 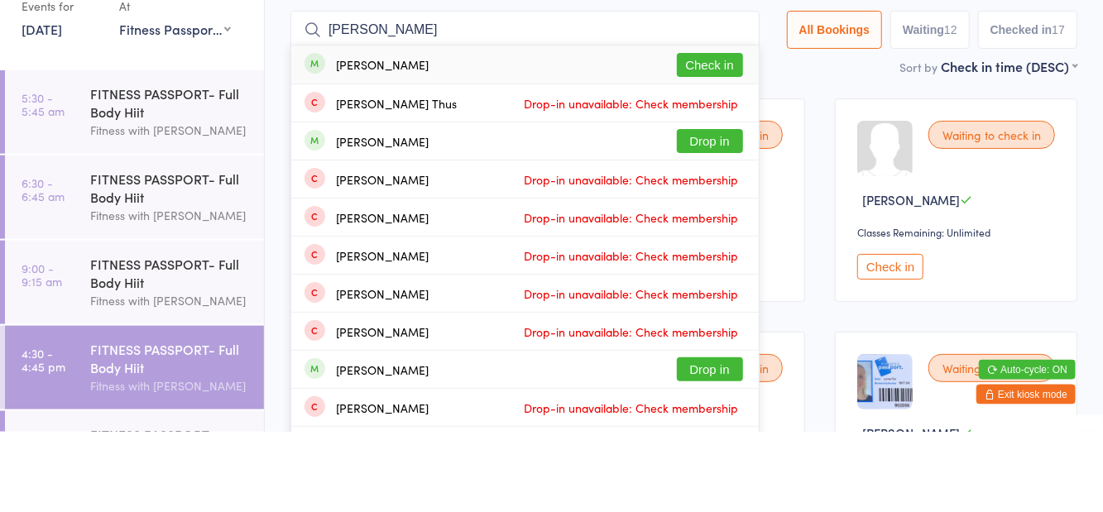 What do you see at coordinates (47, 34) in the screenshot?
I see `img: Fitness with Zoe` at bounding box center [47, 34].